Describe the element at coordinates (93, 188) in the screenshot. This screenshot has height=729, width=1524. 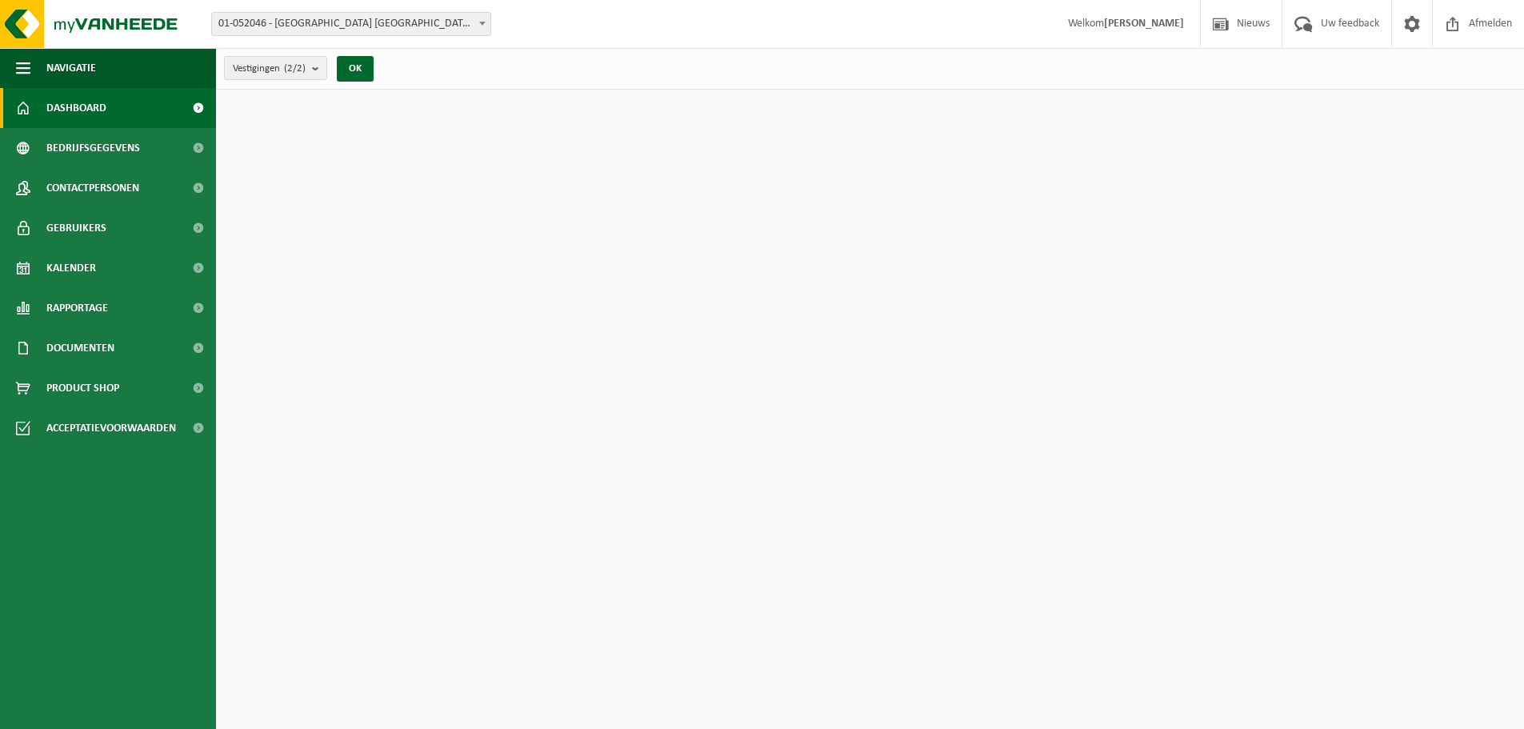
I see `span: Contactpersonen` at that location.